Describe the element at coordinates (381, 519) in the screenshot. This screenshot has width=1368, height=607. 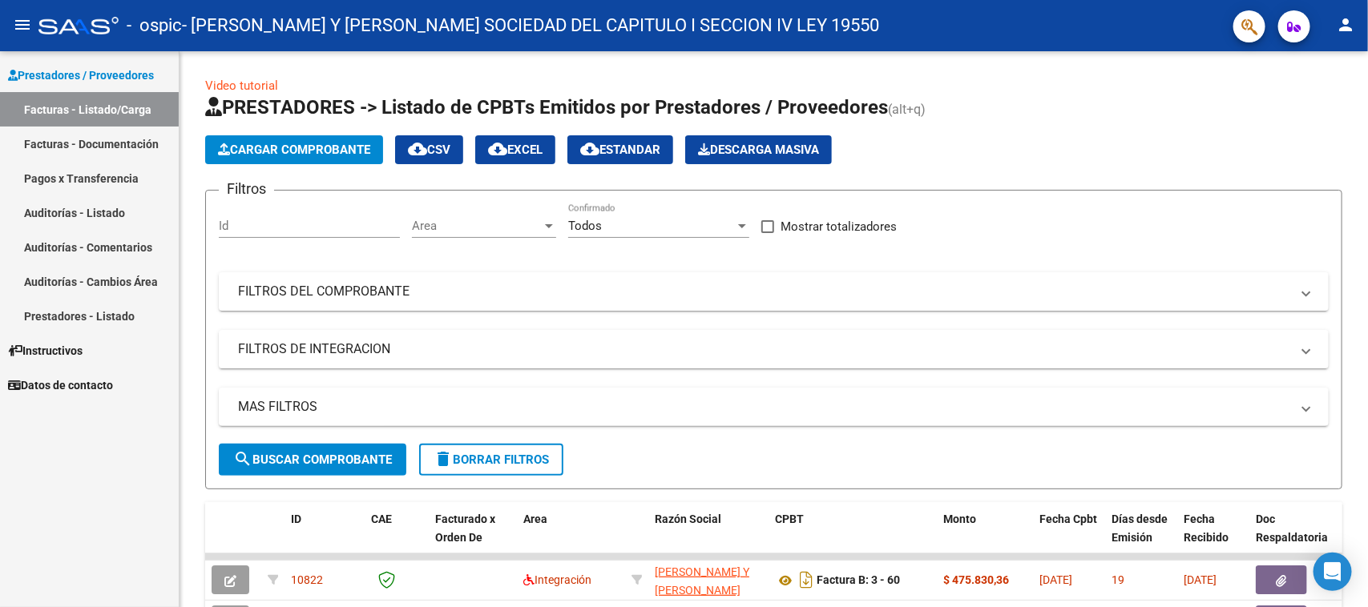
I see `span: CAE` at that location.